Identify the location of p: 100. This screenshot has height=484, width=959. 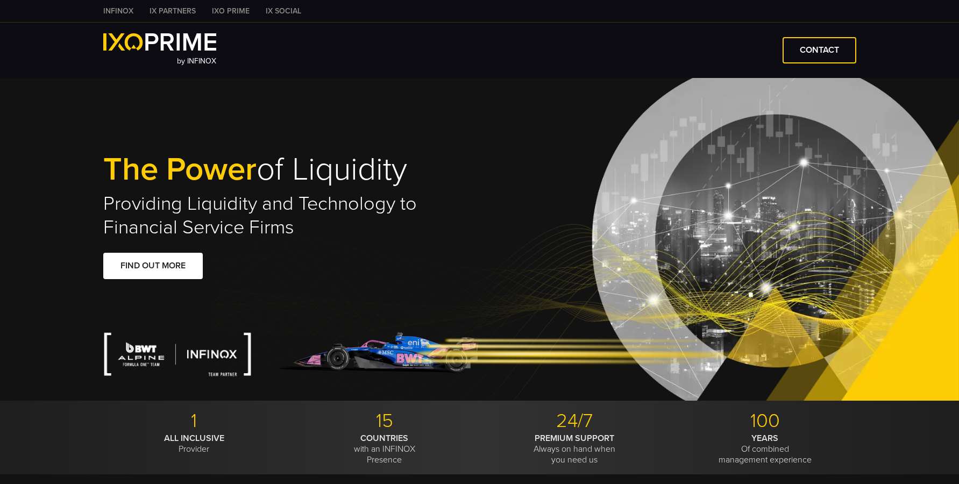
(765, 421).